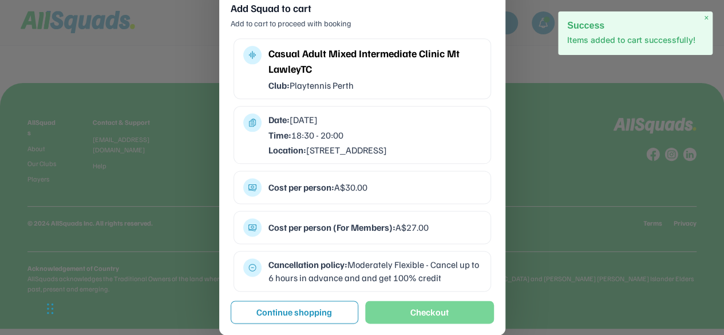  I want to click on div: 18:30 - 20:00, so click(375, 135).